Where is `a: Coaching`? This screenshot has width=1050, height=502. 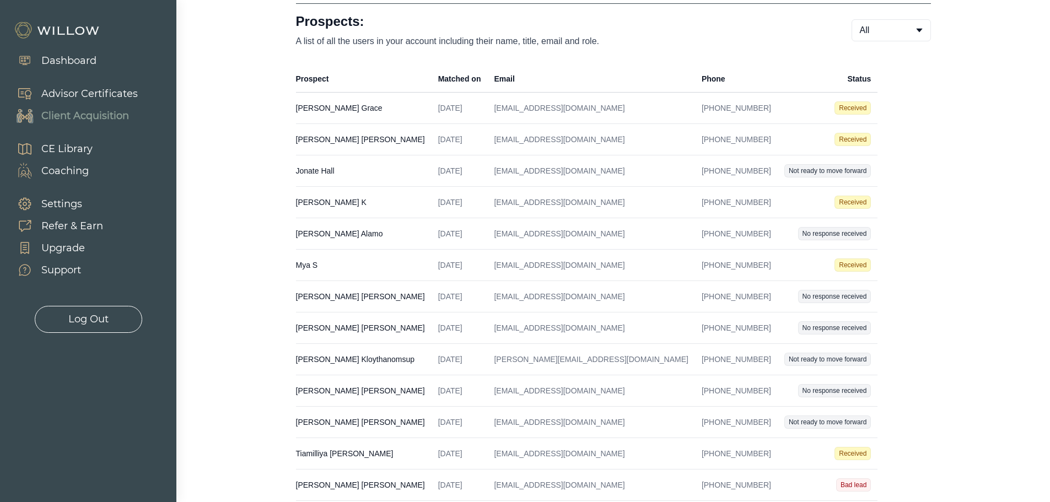
a: Coaching is located at coordinates (49, 171).